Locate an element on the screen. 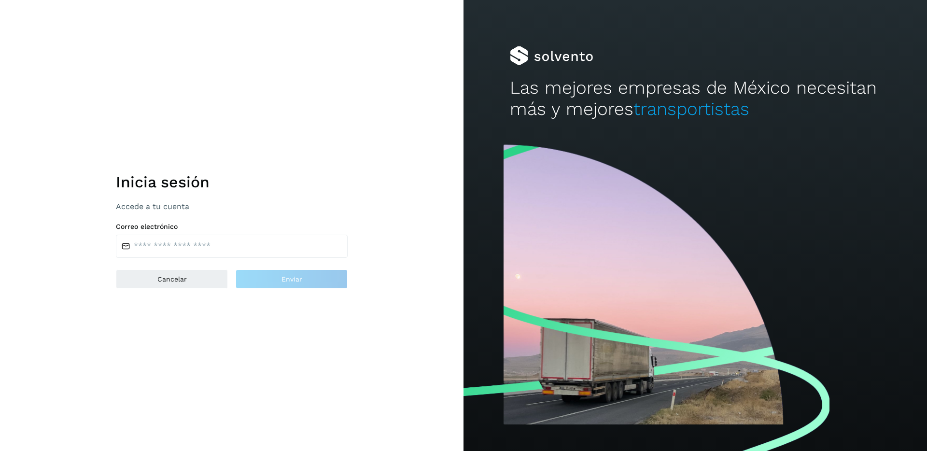  p: Accede a tu cuenta is located at coordinates (232, 206).